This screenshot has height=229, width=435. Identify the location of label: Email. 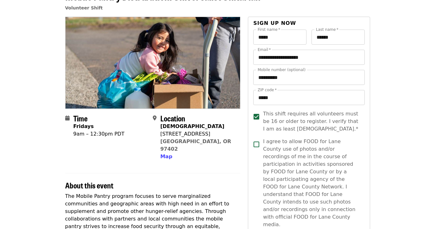
(264, 50).